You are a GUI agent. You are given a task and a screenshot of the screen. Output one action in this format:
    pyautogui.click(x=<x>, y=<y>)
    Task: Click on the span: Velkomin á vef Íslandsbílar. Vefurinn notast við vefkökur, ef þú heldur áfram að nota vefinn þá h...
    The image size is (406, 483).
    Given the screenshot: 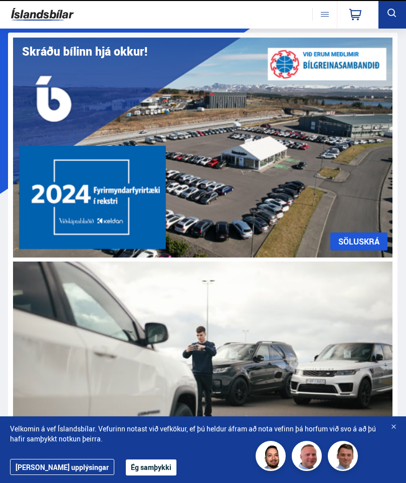 What is the action you would take?
    pyautogui.click(x=195, y=434)
    